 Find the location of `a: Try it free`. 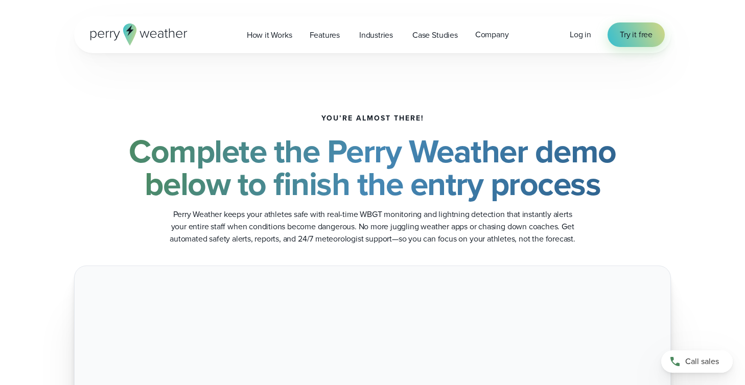

a: Try it free is located at coordinates (636, 35).